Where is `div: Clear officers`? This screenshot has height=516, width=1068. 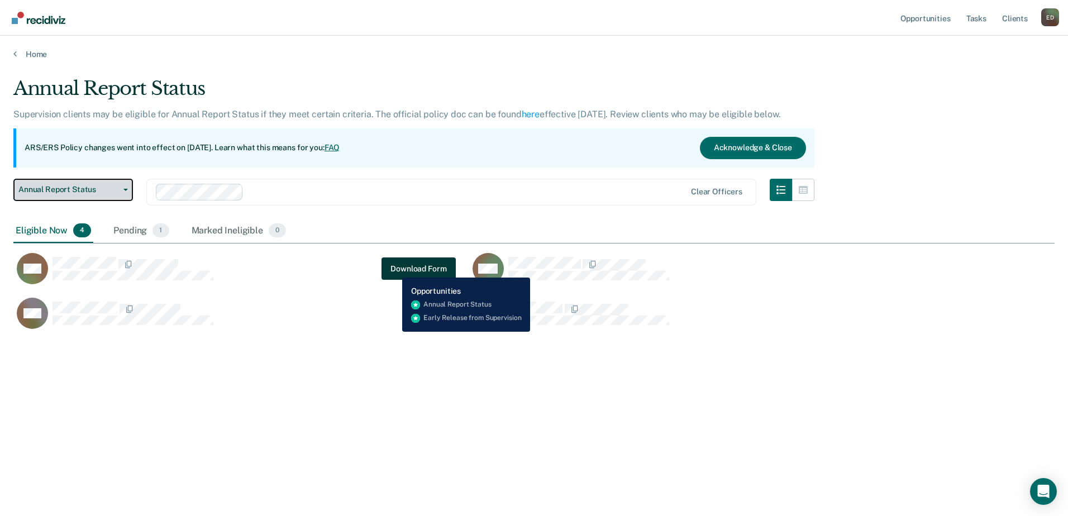
div: Clear officers is located at coordinates (717, 192).